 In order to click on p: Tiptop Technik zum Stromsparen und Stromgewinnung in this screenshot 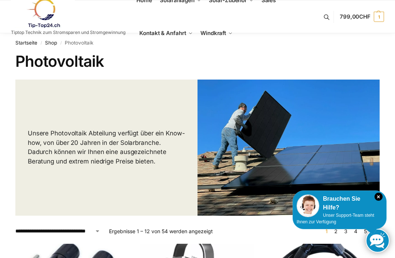, I will do `click(68, 33)`.